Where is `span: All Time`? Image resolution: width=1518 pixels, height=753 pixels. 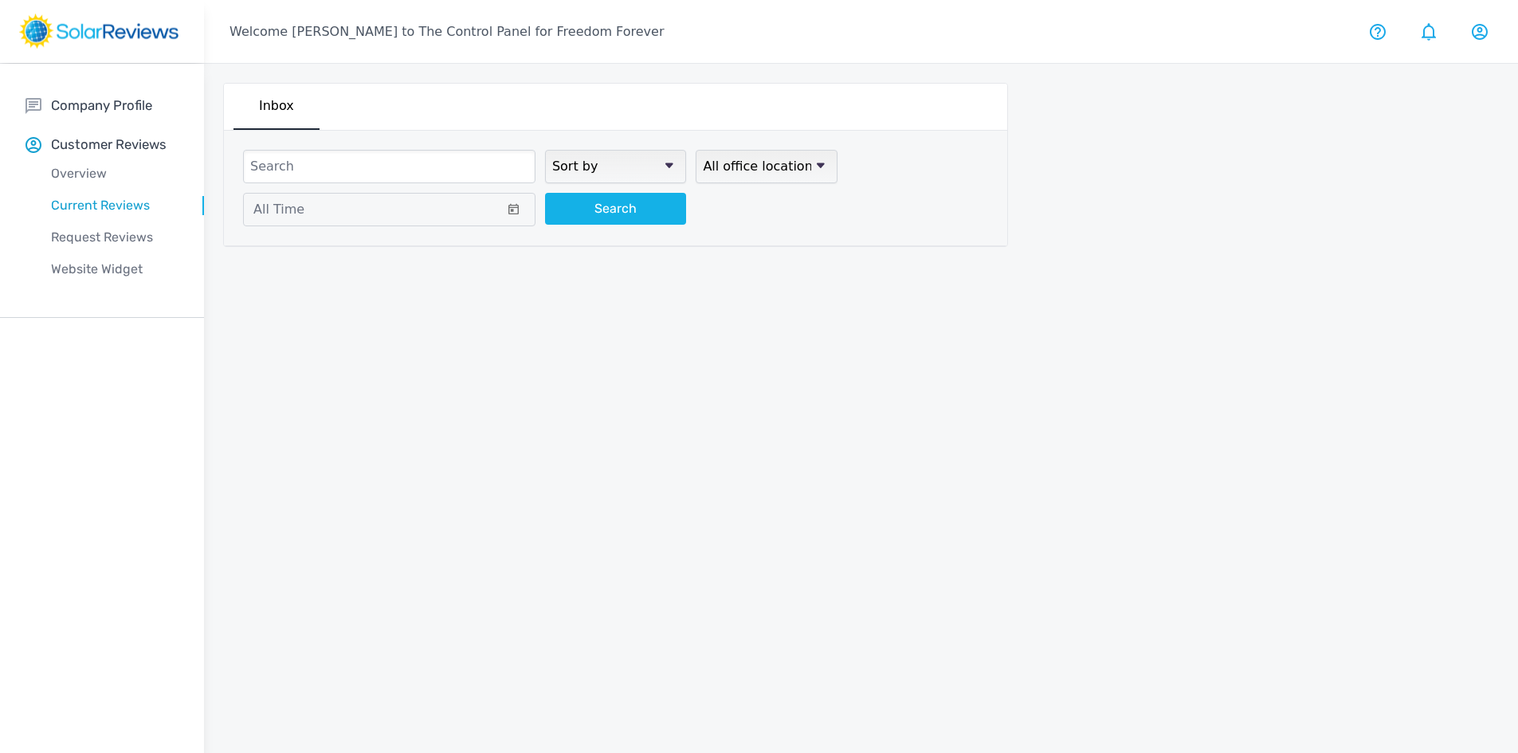
span: All Time is located at coordinates (279, 209).